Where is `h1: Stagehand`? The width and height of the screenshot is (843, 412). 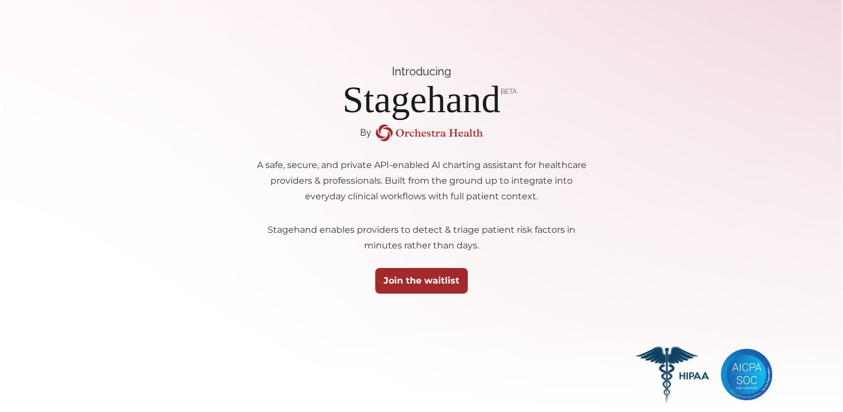 h1: Stagehand is located at coordinates (421, 99).